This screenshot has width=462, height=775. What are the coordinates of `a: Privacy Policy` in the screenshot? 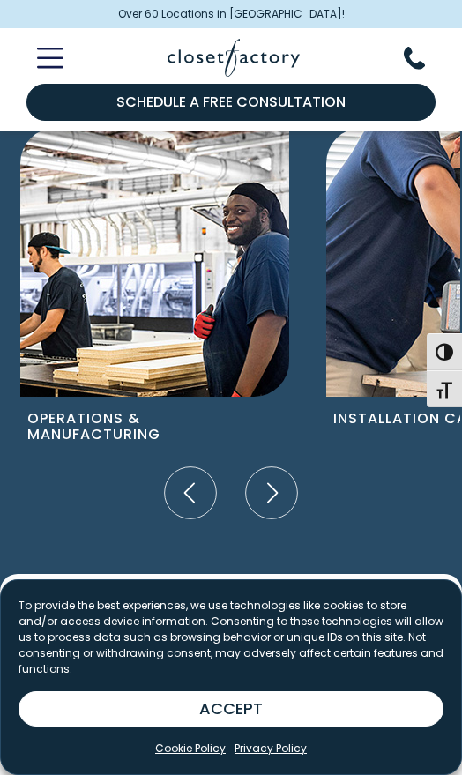 It's located at (271, 748).